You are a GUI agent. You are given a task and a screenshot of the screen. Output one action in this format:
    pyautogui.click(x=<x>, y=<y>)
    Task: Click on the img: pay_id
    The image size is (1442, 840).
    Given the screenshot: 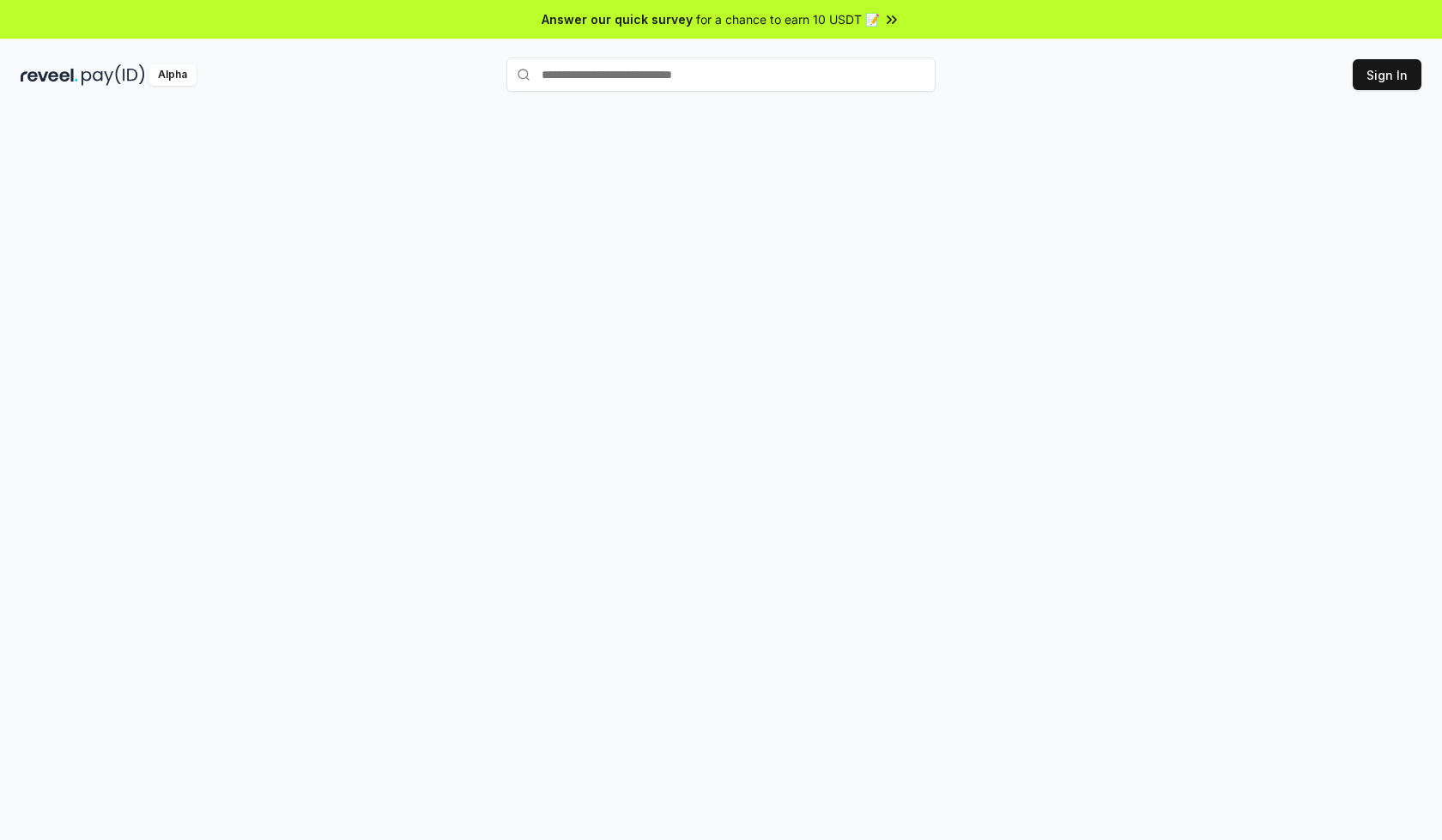 What is the action you would take?
    pyautogui.click(x=113, y=74)
    